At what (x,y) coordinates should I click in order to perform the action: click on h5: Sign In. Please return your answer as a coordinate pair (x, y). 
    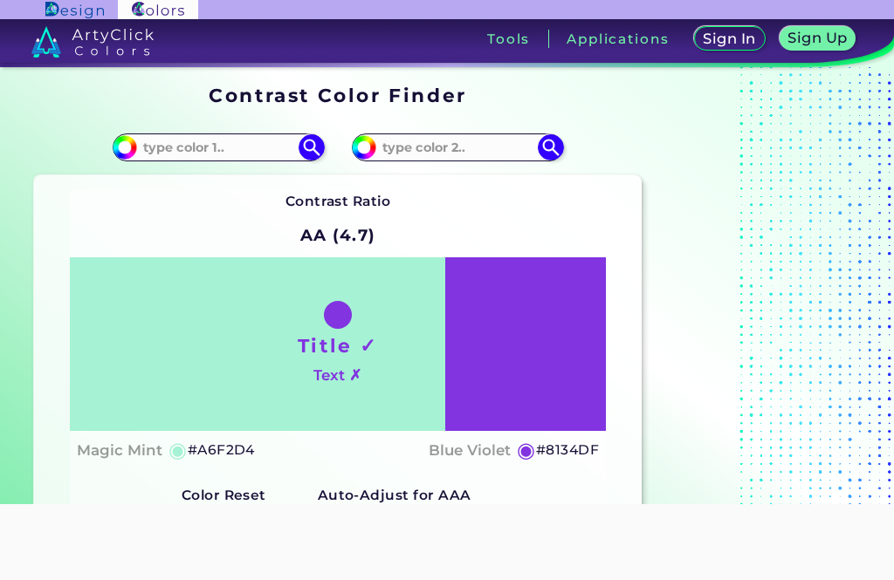
    Looking at the image, I should click on (729, 38).